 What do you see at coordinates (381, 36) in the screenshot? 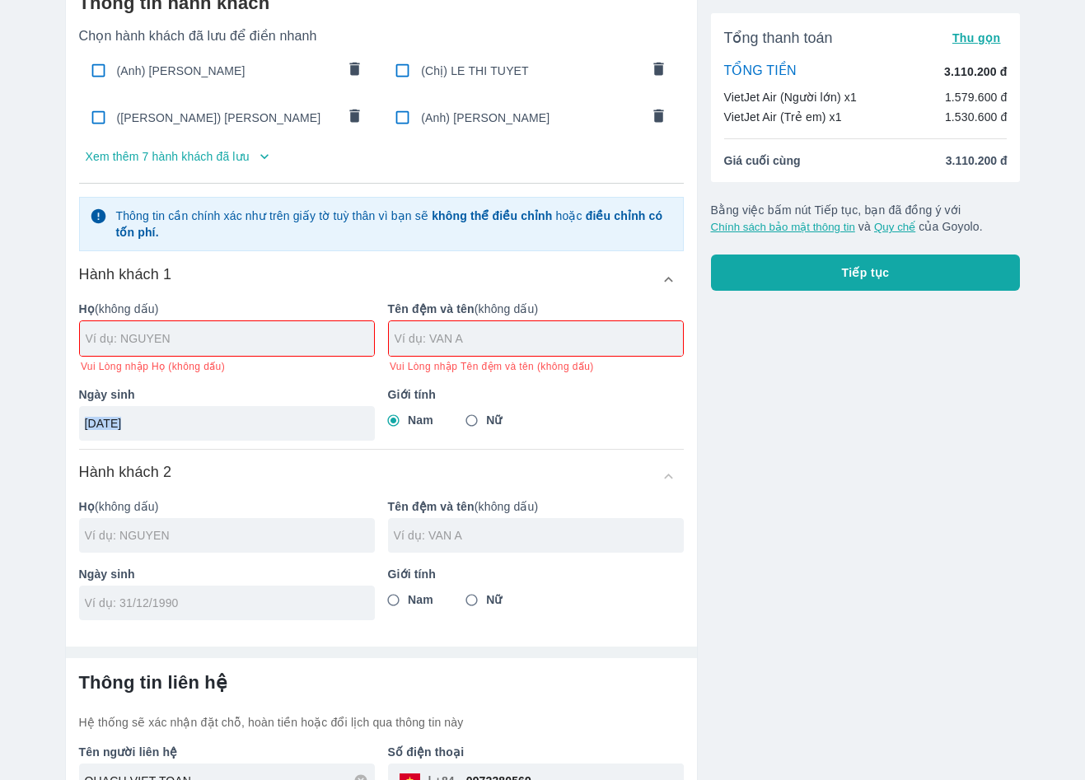
I see `p: Chọn hành khách đã lưu để điền nhanh` at bounding box center [381, 36].